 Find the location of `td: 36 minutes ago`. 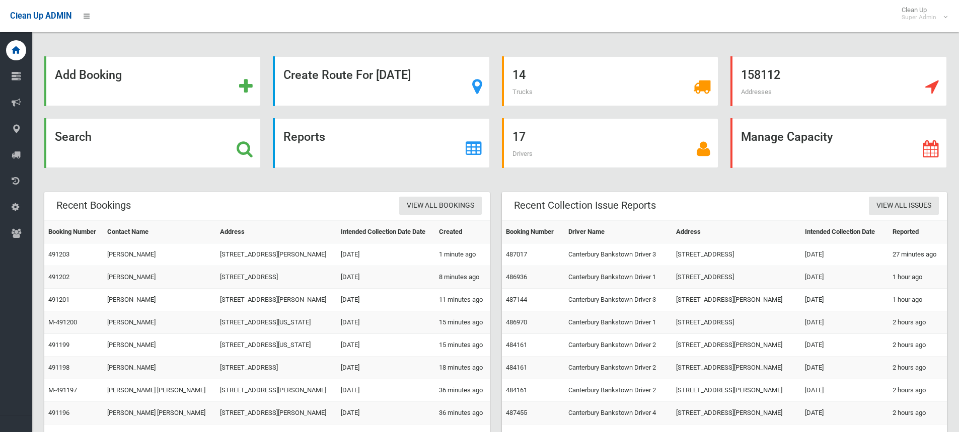

td: 36 minutes ago is located at coordinates (462, 413).